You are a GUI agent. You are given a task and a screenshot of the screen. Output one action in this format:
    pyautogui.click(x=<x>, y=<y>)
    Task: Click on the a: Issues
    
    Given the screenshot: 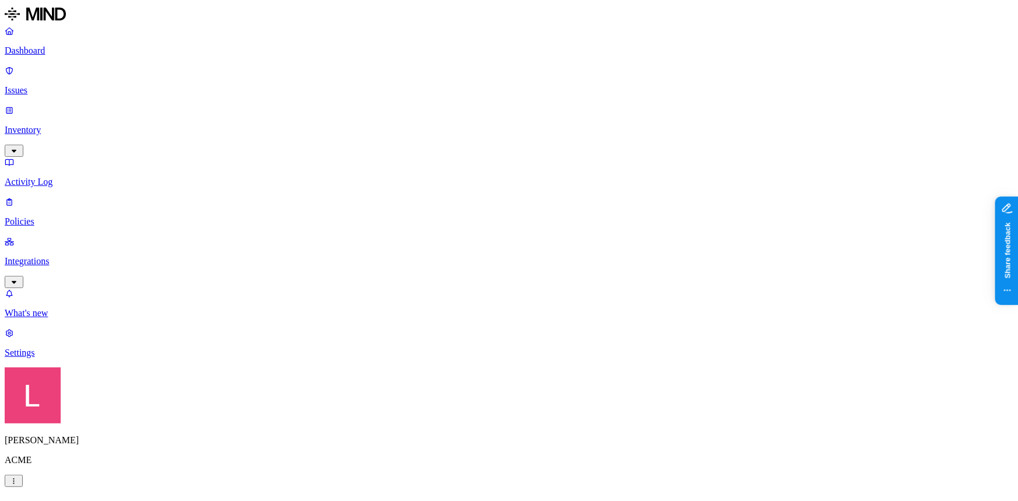 What is the action you would take?
    pyautogui.click(x=509, y=80)
    